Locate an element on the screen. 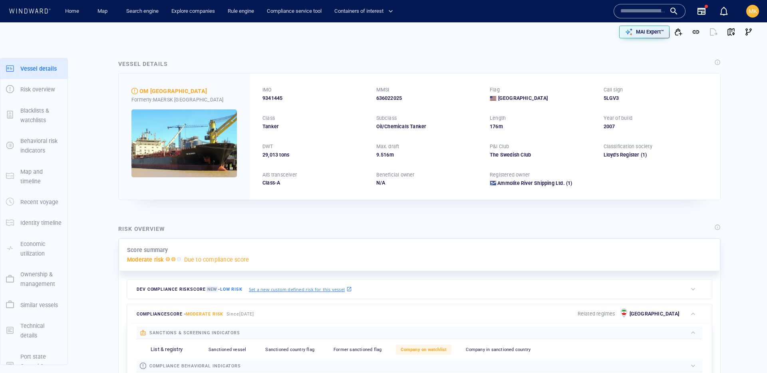 The height and width of the screenshot is (373, 767). span: 516 is located at coordinates (385, 155).